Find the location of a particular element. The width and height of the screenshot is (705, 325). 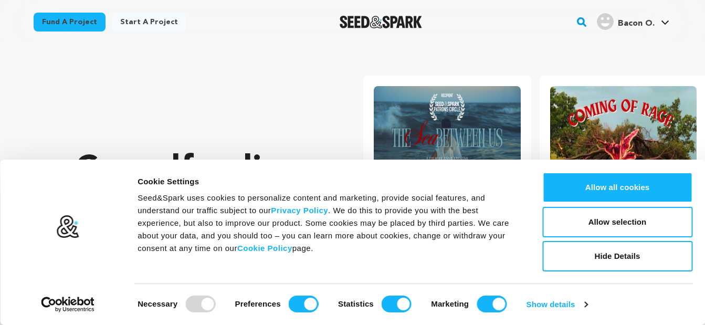

strong: Marketing is located at coordinates (450, 303).